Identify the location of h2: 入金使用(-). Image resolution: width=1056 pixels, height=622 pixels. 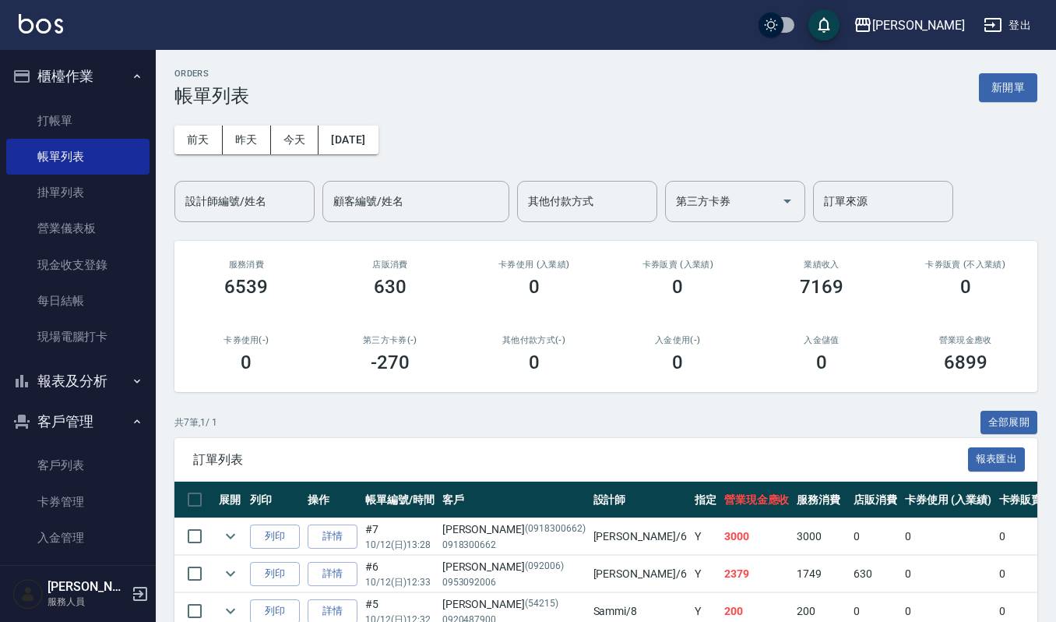
(678, 340).